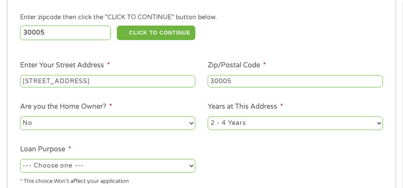  I want to click on input: 1 Main Street, so click(108, 82).